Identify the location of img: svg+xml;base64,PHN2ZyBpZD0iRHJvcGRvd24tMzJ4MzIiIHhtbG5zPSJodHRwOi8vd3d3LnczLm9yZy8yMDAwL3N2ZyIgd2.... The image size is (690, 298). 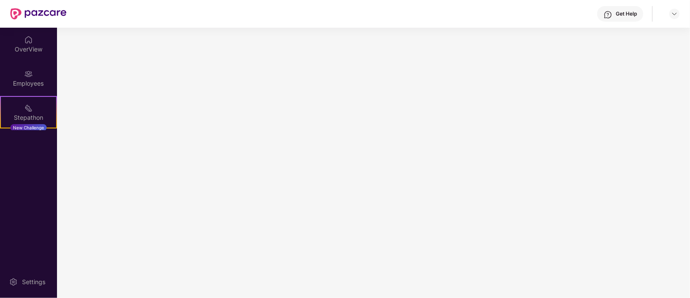
(675, 14).